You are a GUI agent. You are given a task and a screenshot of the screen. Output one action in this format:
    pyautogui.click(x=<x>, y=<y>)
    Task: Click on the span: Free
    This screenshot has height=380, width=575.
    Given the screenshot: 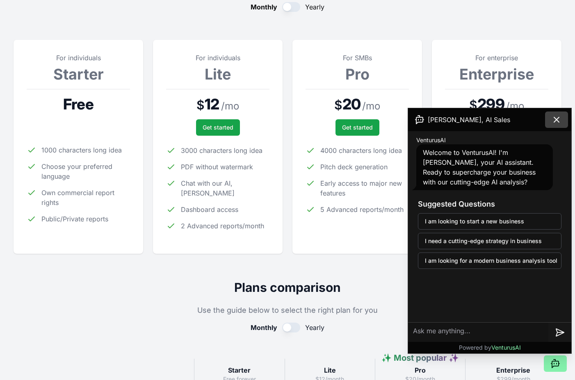 What is the action you would take?
    pyautogui.click(x=78, y=104)
    